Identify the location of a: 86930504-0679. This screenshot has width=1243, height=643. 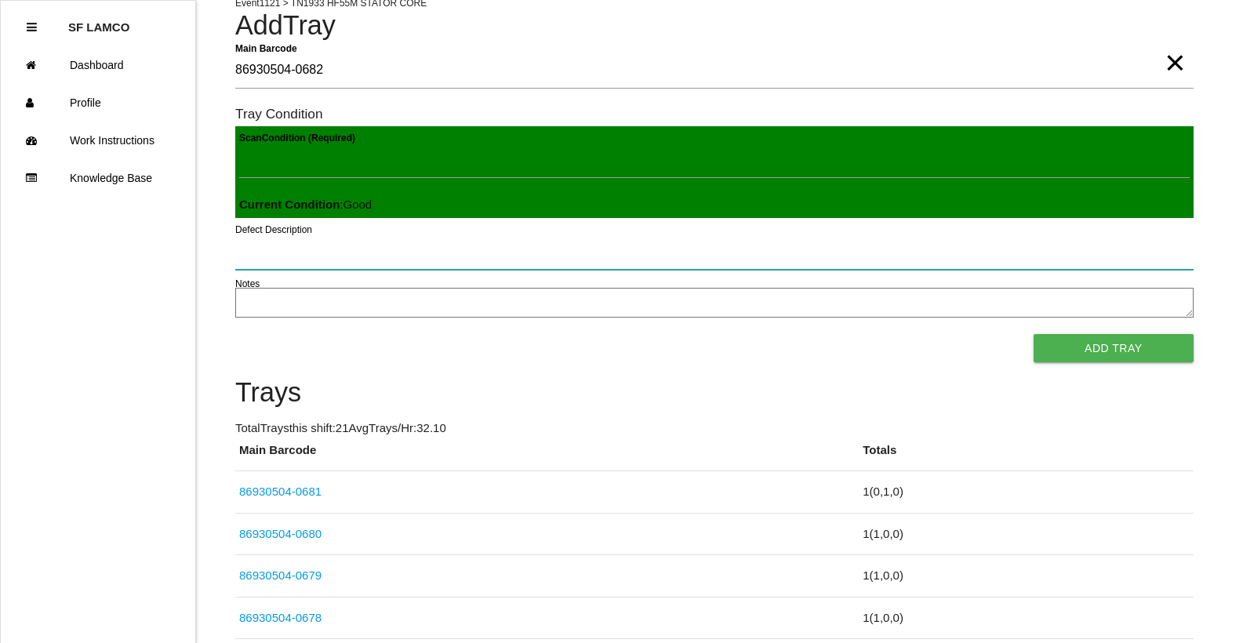
(280, 575).